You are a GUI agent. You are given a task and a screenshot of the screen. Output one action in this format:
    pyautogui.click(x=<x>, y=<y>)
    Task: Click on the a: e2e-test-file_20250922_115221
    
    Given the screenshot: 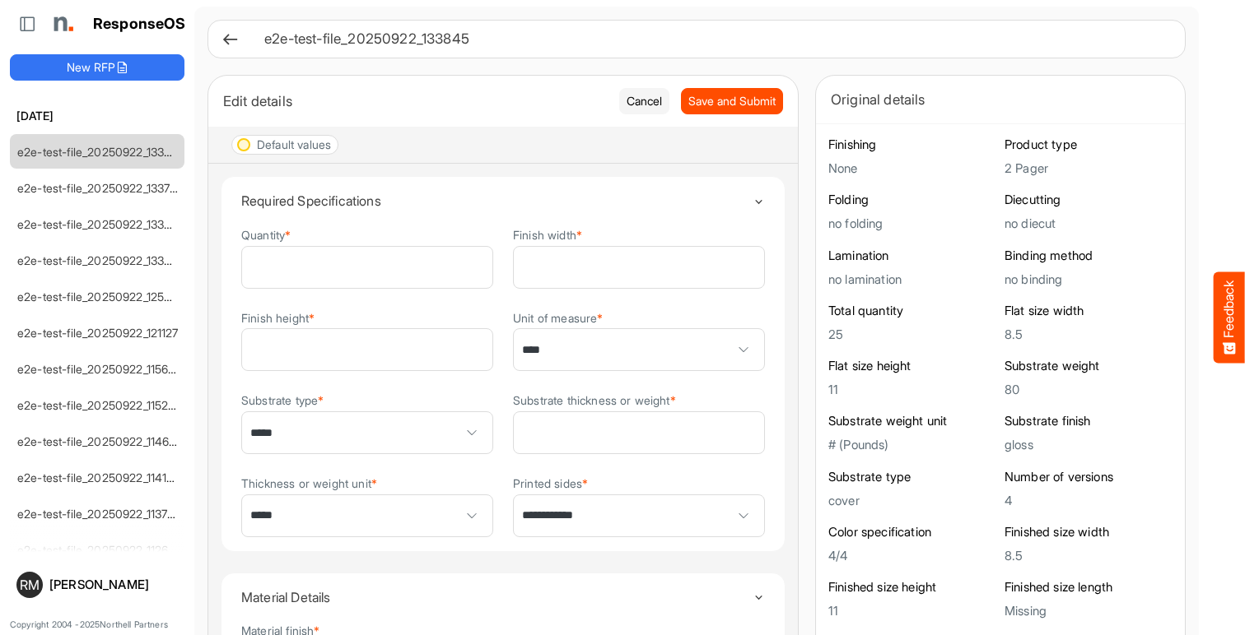 What is the action you would take?
    pyautogui.click(x=98, y=405)
    